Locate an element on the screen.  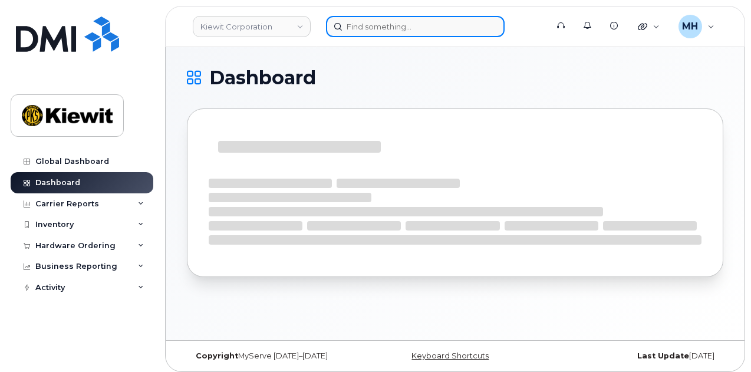
span: Dashboard is located at coordinates (262, 78).